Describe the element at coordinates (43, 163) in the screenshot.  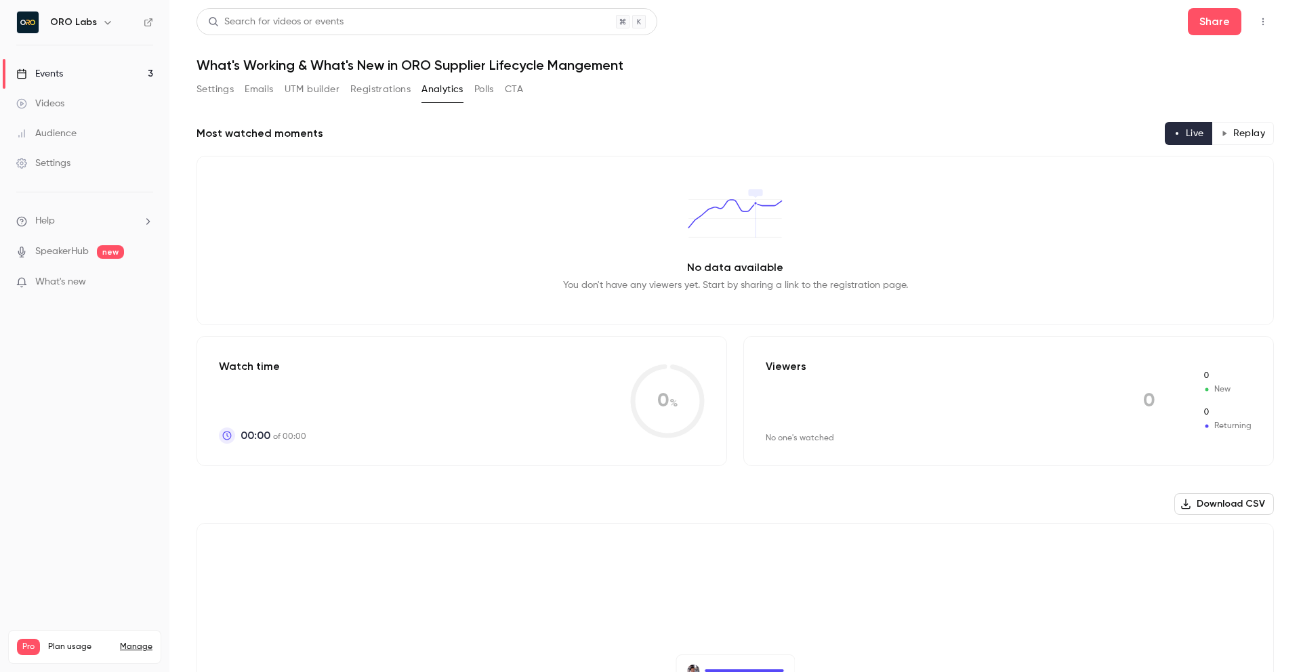
I see `div: Settings` at that location.